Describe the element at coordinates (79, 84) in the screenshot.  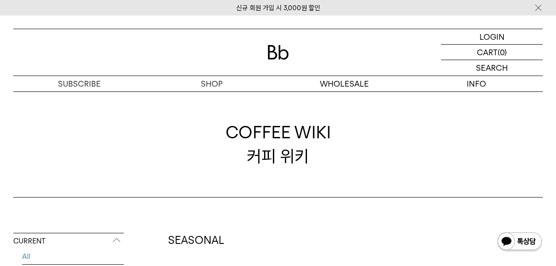
I see `p: SUBSCRIBE` at that location.